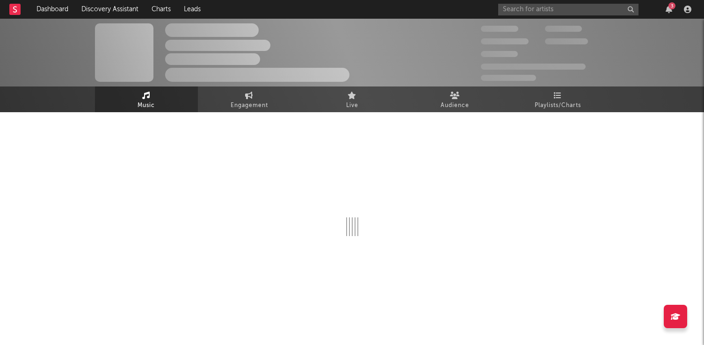 The width and height of the screenshot is (704, 345). Describe the element at coordinates (249, 99) in the screenshot. I see `a: Engagement` at that location.